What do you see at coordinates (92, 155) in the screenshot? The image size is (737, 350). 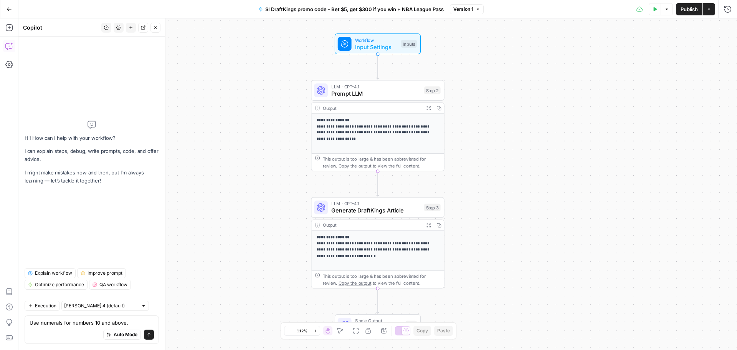 I see `p: I can explain steps, debug, write prompts, code, and offer advice.` at bounding box center [92, 155].